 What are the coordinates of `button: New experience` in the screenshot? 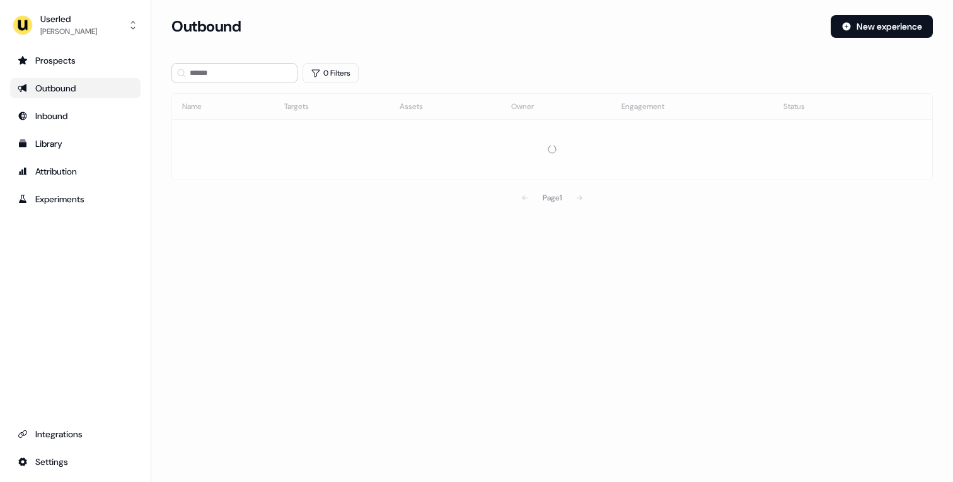 It's located at (882, 26).